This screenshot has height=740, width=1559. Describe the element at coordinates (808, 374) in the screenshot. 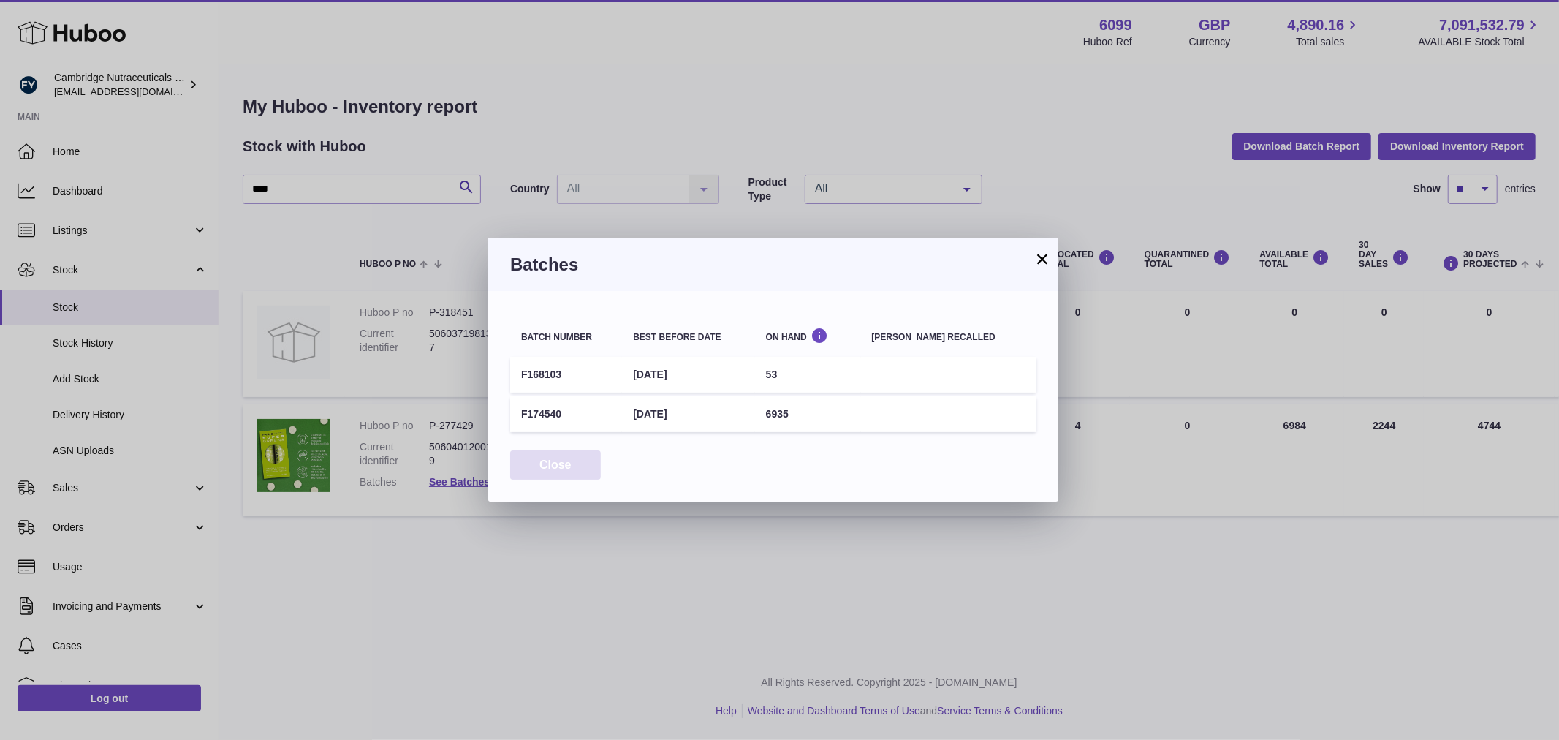

I see `td: 53` at that location.